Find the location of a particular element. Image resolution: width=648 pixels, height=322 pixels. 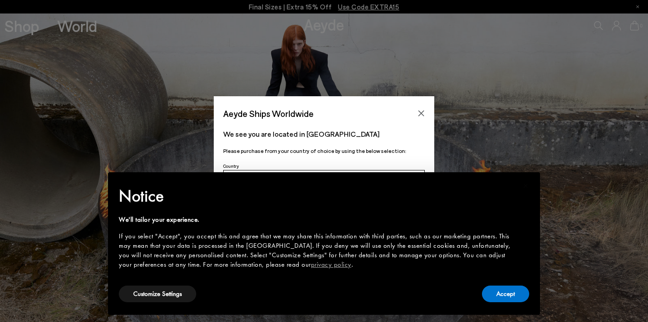

a: privacy policy is located at coordinates (331, 264).